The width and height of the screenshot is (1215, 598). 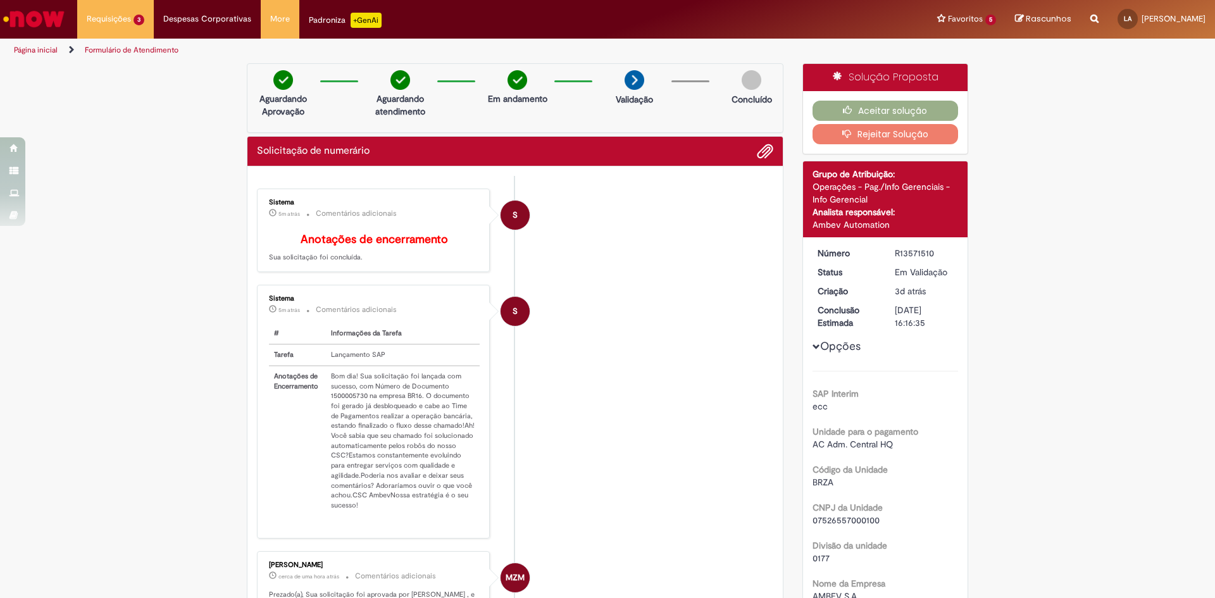 I want to click on ul: Trilhas de página, so click(x=405, y=50).